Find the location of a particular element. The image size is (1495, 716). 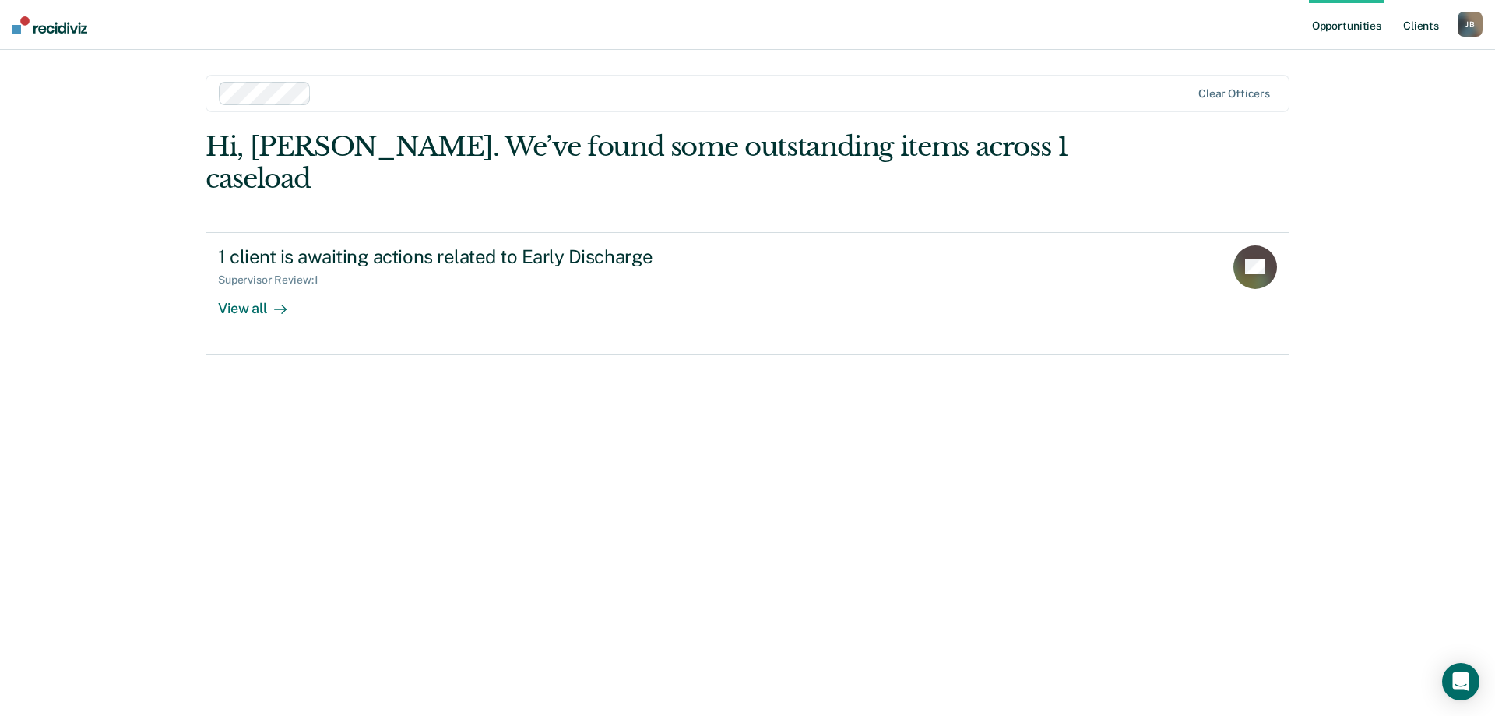

img: Recidiviz is located at coordinates (50, 25).